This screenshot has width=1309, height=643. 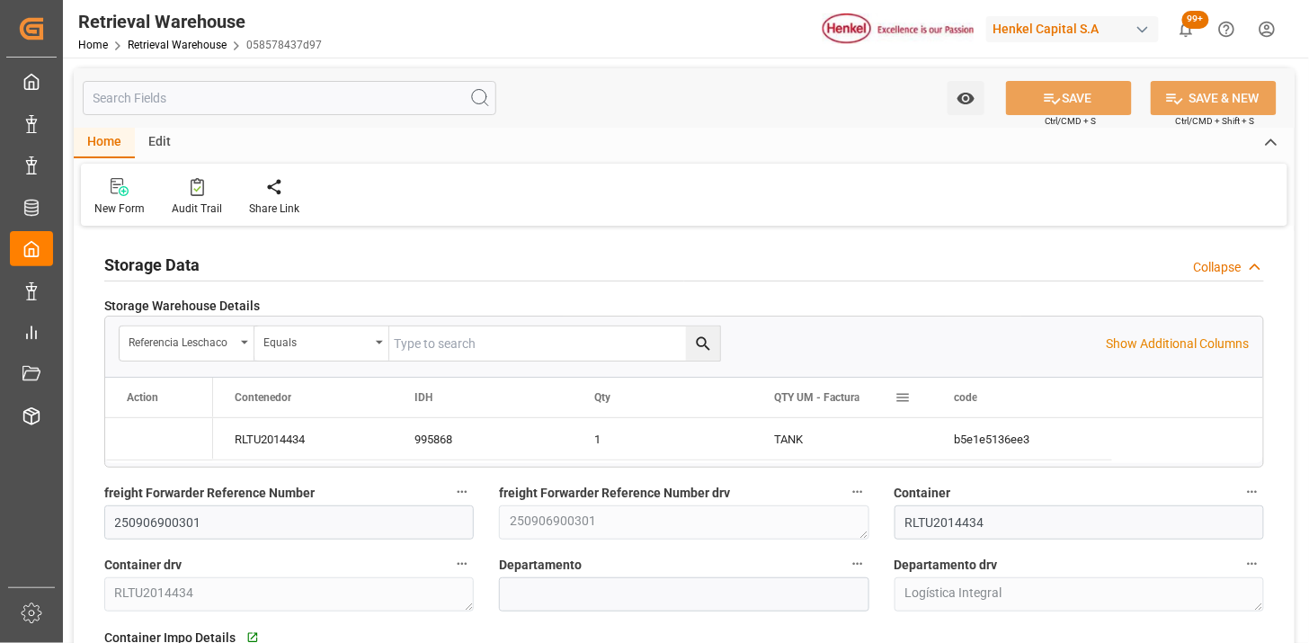 I want to click on span: QTY UM - Factura, so click(x=816, y=397).